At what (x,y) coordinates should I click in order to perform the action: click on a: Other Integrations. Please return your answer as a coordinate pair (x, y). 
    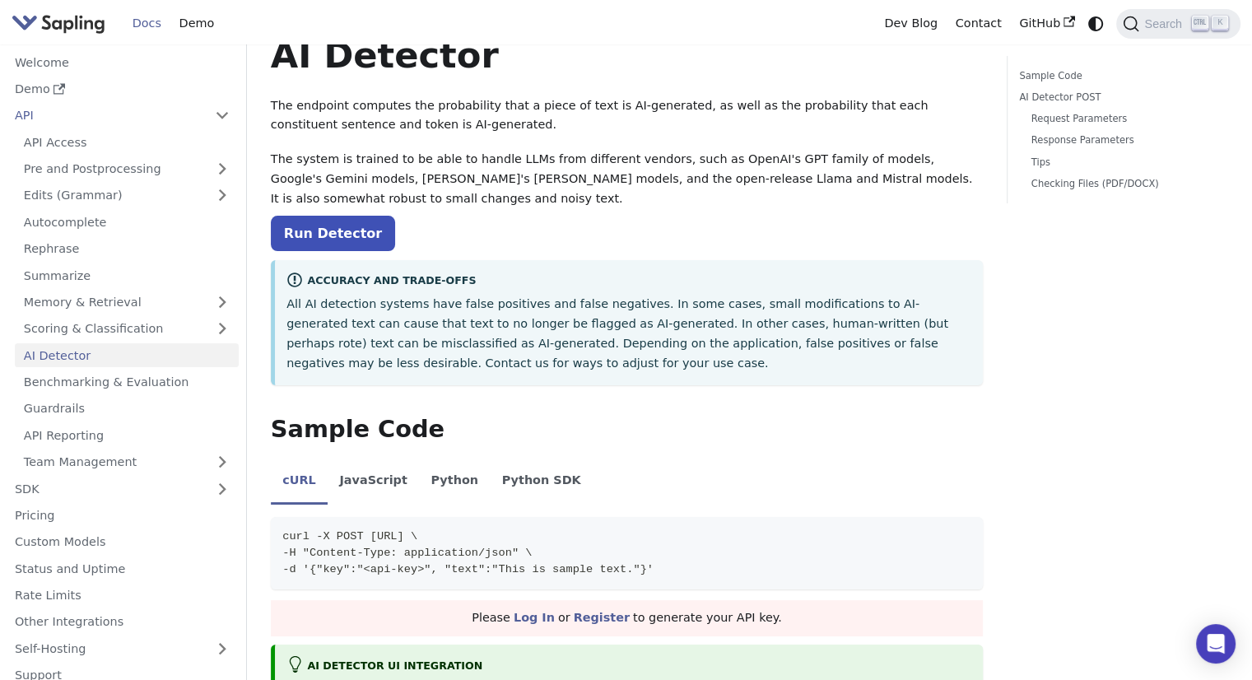
    Looking at the image, I should click on (122, 621).